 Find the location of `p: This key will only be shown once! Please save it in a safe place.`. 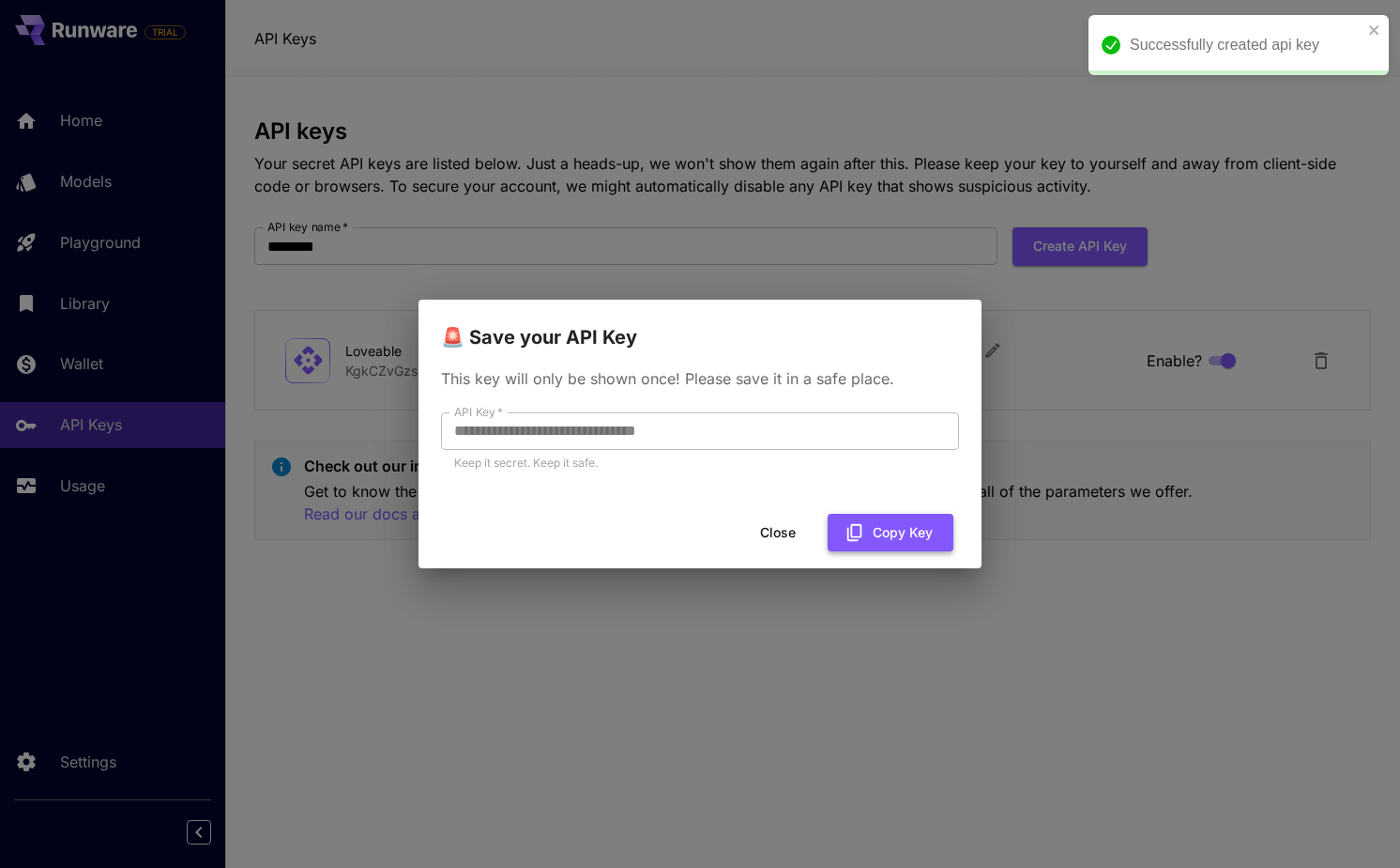

p: This key will only be shown once! Please save it in a safe place. is located at coordinates (700, 378).